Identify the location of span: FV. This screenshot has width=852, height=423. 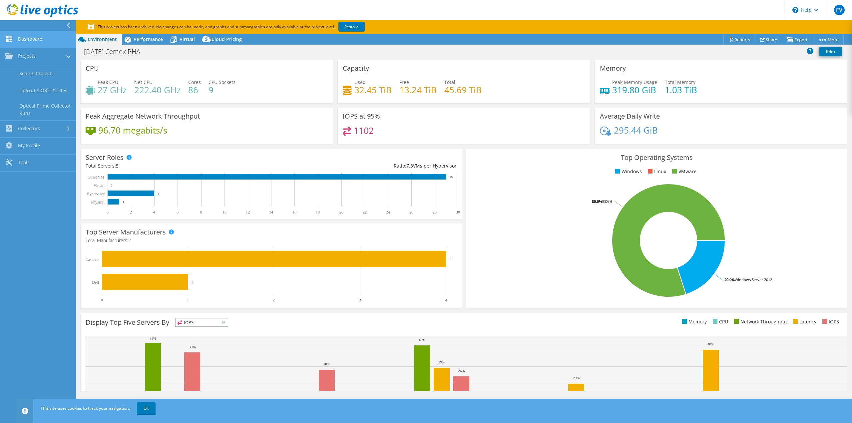
(839, 10).